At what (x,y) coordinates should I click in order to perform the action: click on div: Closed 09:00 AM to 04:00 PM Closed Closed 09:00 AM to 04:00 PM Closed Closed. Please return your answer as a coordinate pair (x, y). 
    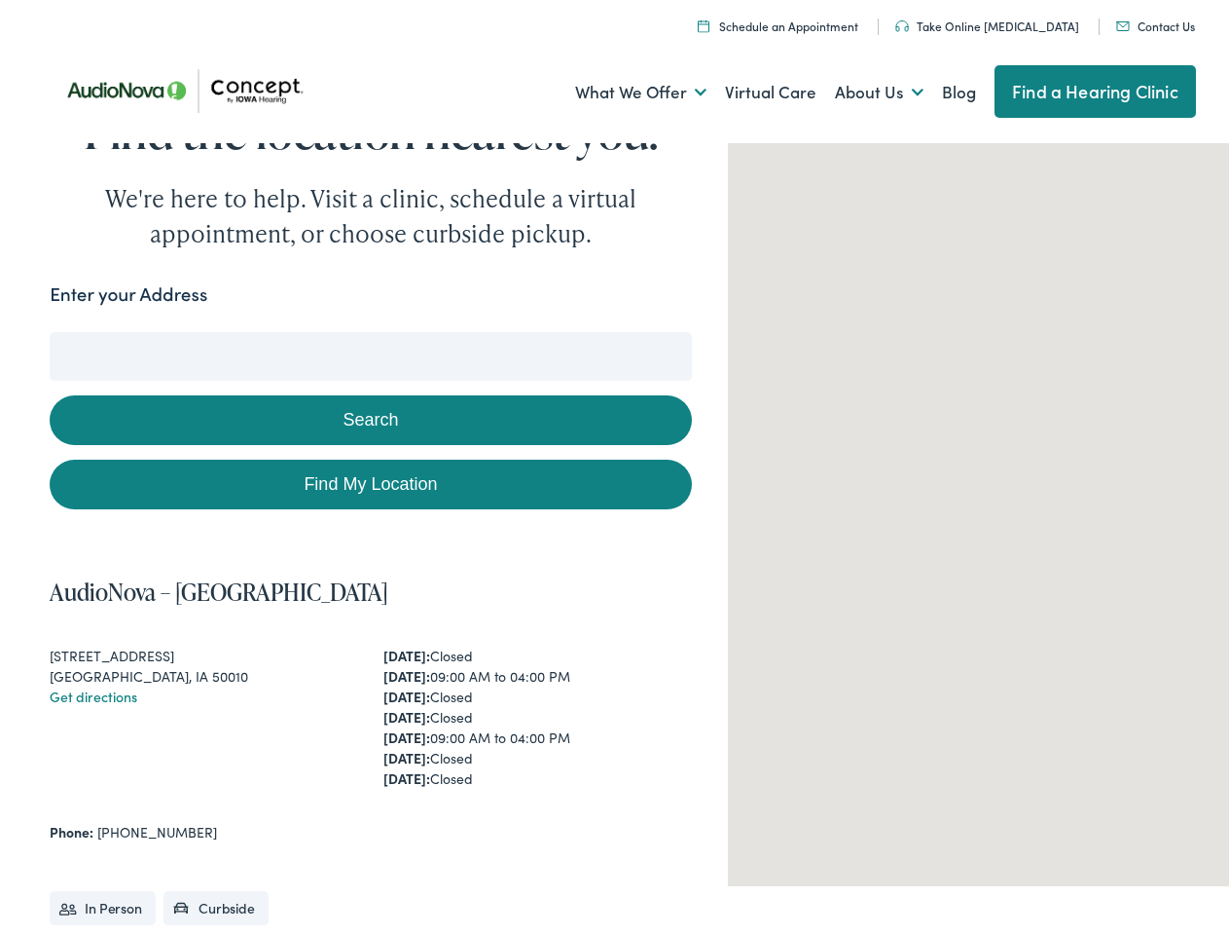
    Looking at the image, I should click on (537, 711).